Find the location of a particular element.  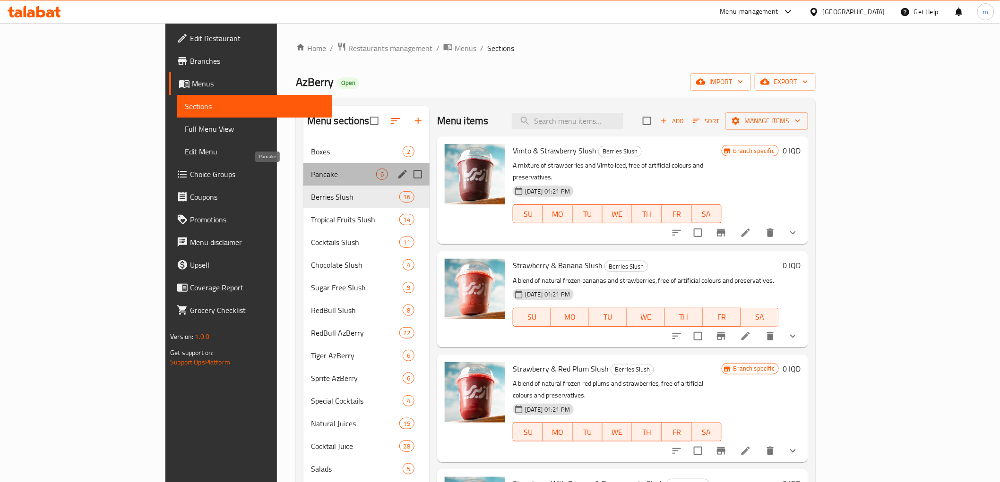

span: Sort sections is located at coordinates (395, 121).